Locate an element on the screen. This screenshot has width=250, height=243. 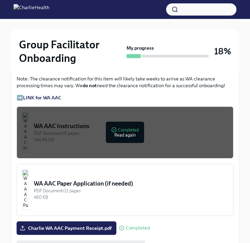
strong: LINK for WA AAC is located at coordinates (42, 98).